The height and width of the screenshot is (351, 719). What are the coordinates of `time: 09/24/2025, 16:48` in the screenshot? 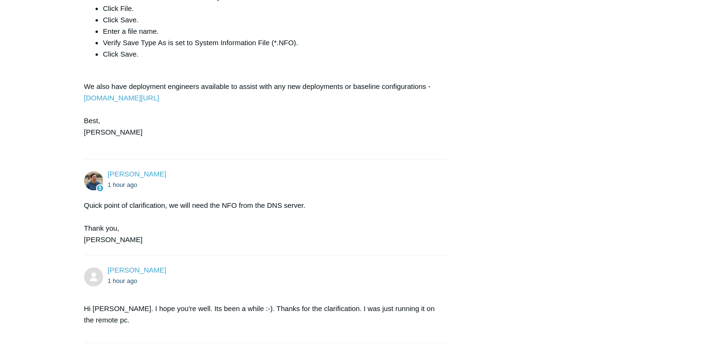 It's located at (123, 280).